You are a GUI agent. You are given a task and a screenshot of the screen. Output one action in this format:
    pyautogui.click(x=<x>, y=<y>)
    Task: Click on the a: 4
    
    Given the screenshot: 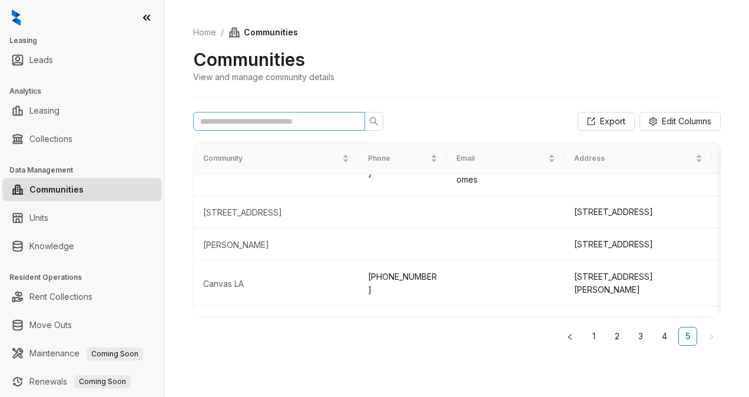 What is the action you would take?
    pyautogui.click(x=664, y=336)
    